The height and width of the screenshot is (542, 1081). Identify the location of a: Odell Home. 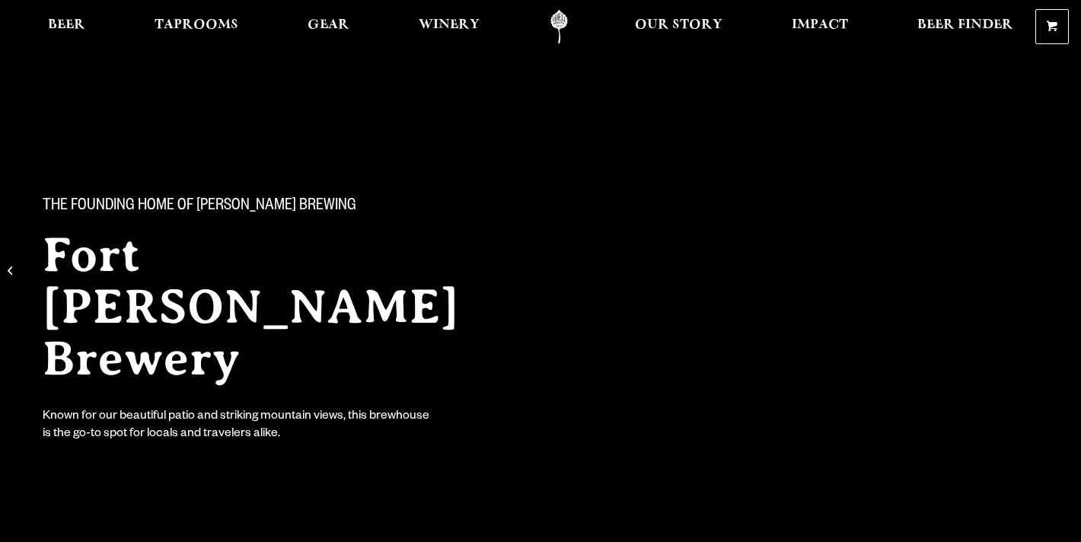
(559, 27).